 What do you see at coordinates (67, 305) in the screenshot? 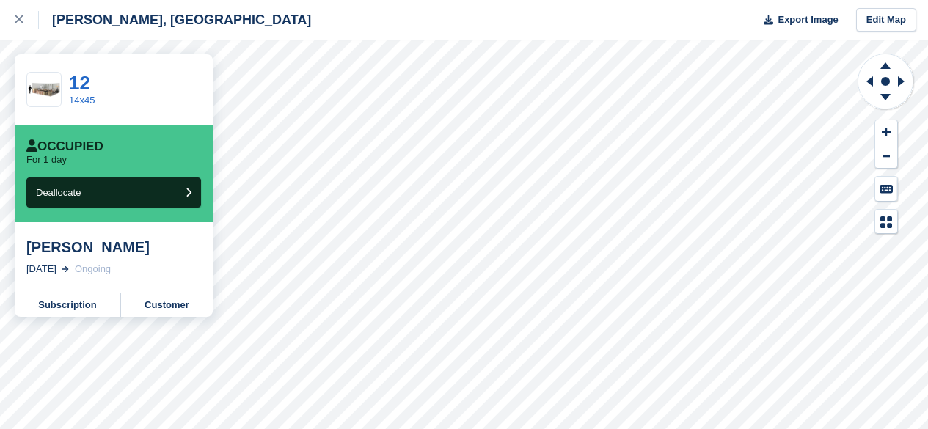
I see `a: Subscription` at bounding box center [67, 305].